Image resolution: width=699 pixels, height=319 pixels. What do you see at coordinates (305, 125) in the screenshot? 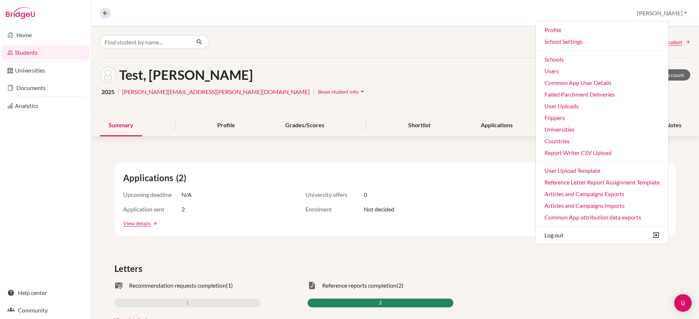
I see `div: Grades/Scores` at bounding box center [305, 125].